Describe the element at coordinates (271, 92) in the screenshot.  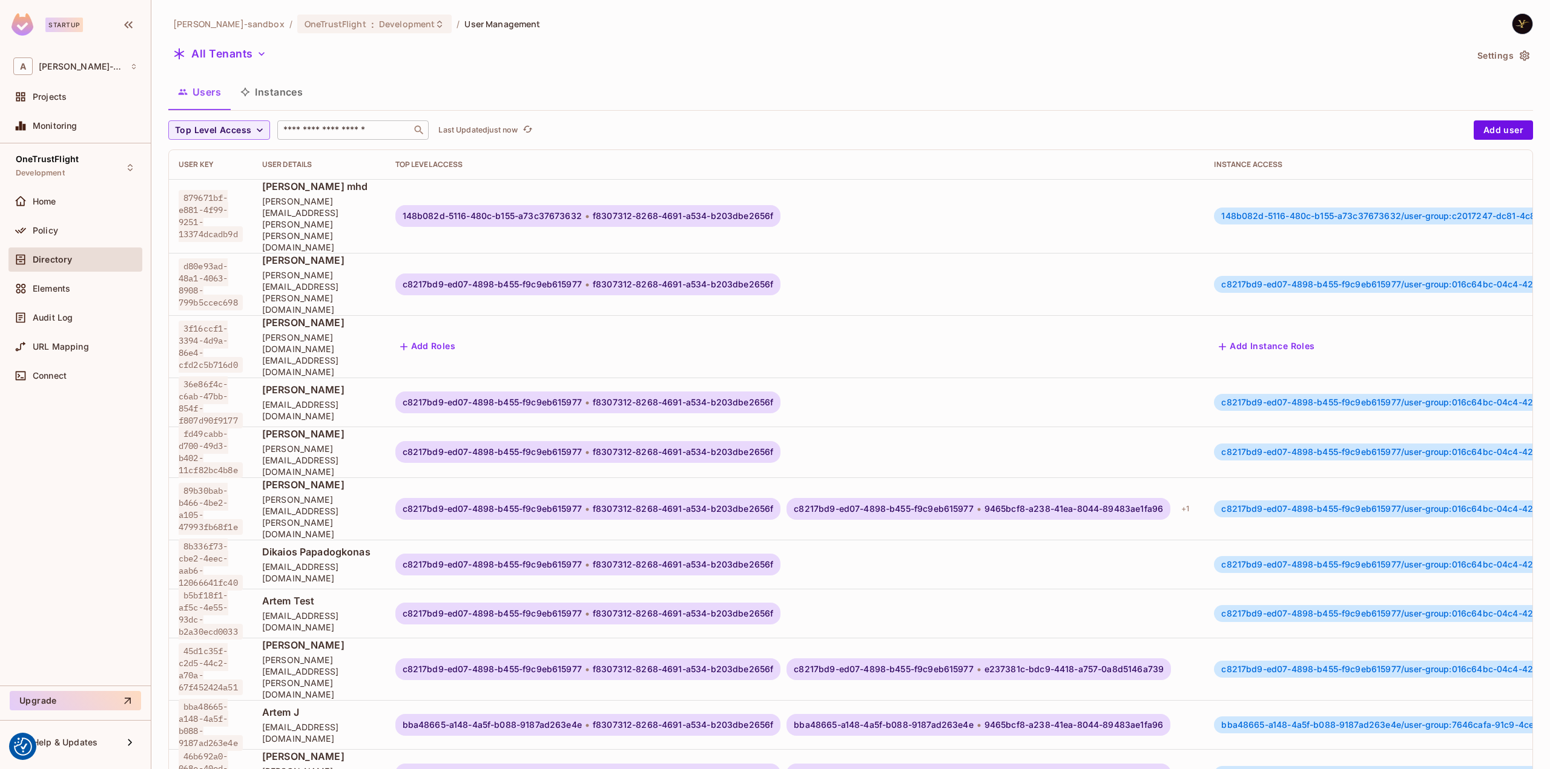
I see `button: Instances` at that location.